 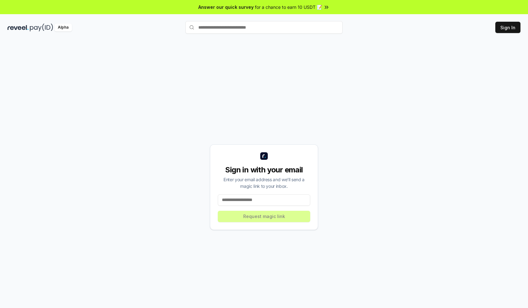 What do you see at coordinates (508, 27) in the screenshot?
I see `button: Sign In` at bounding box center [508, 27].